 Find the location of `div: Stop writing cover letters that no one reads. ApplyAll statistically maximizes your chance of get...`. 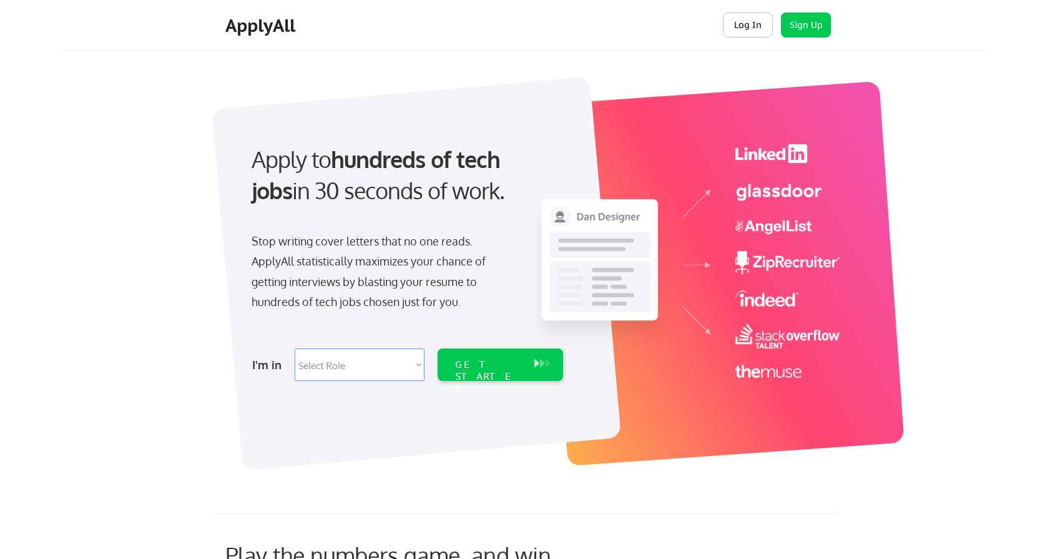

div: Stop writing cover letters that no one reads. ApplyAll statistically maximizes your chance of get... is located at coordinates (380, 272).